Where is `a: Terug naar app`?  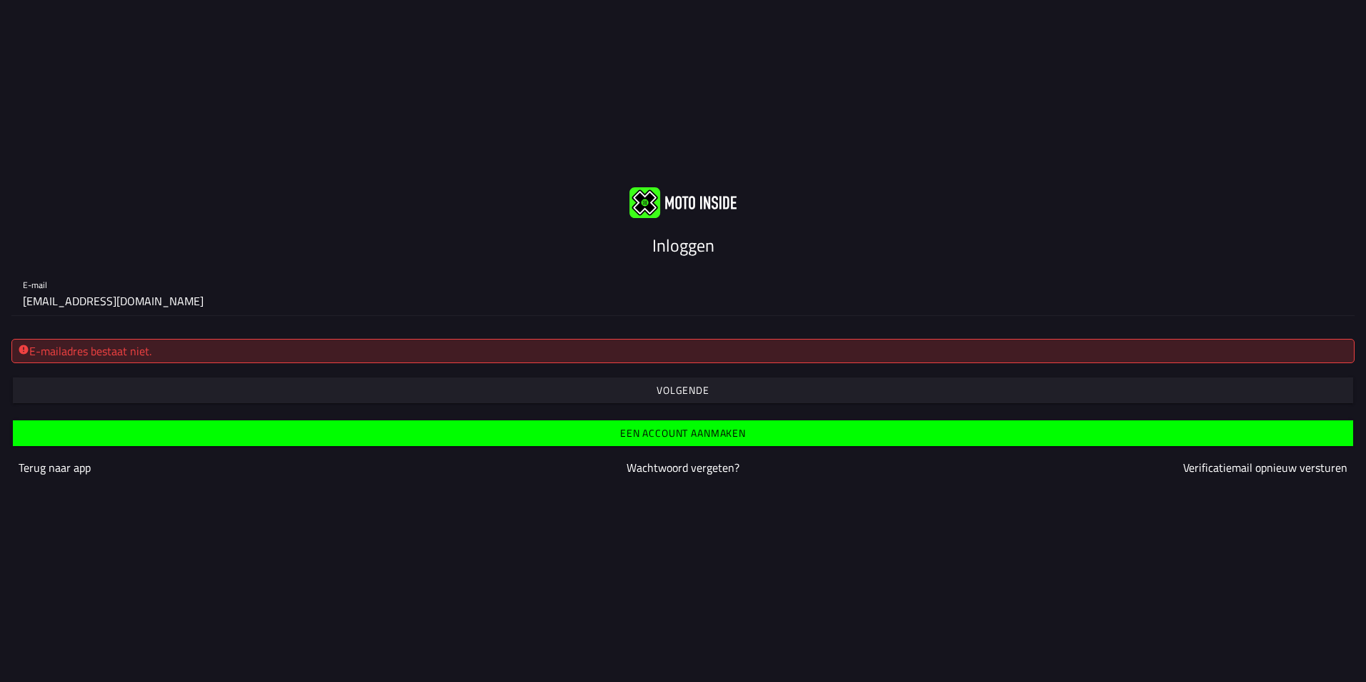
a: Terug naar app is located at coordinates (54, 467).